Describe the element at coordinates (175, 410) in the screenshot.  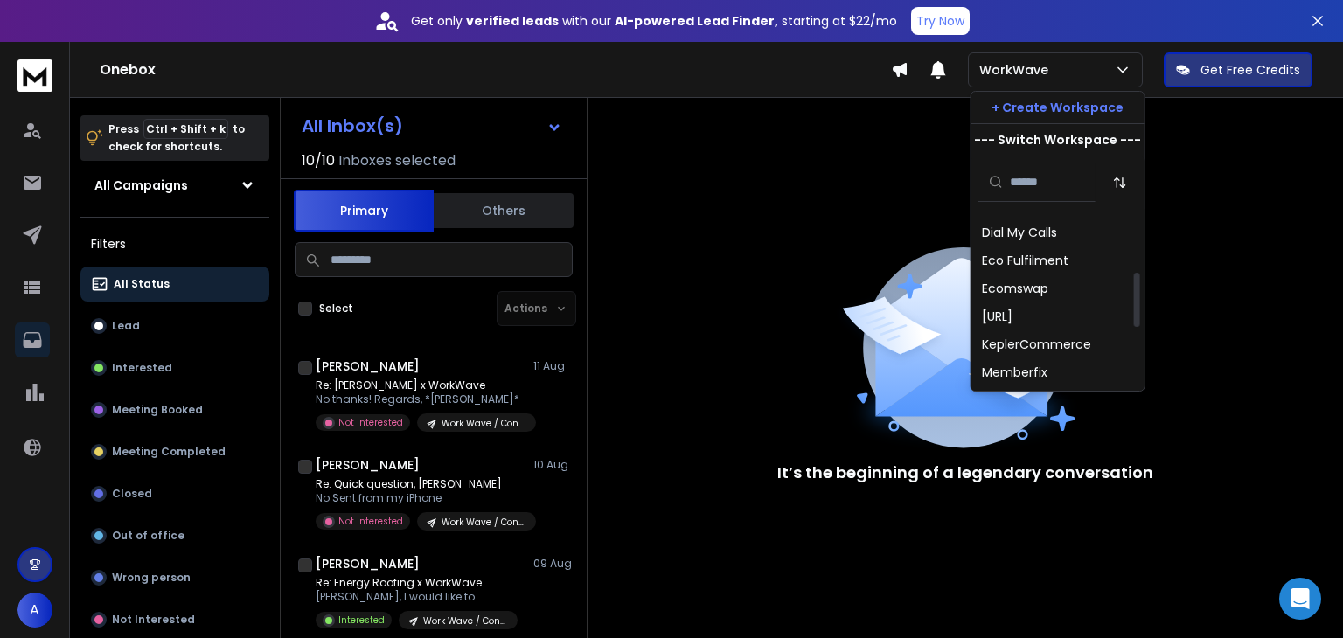
I see `button: Meeting Booked` at that location.